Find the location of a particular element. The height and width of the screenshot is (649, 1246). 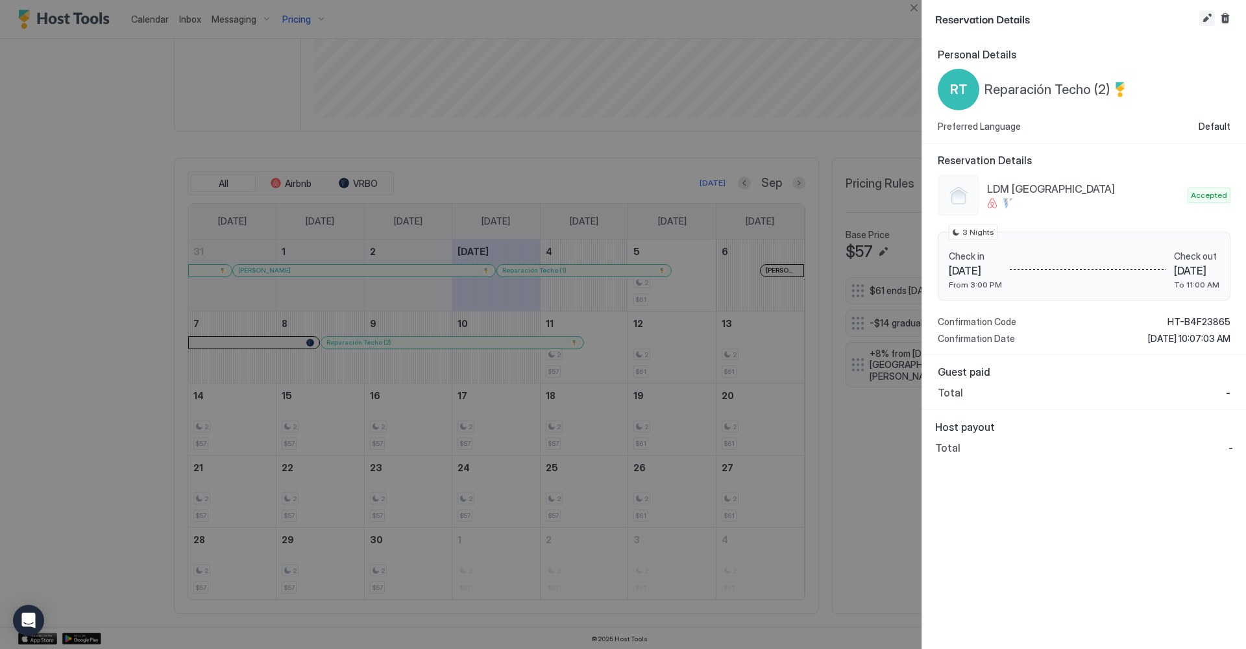

span: HT-B4F23865 is located at coordinates (1199, 322).